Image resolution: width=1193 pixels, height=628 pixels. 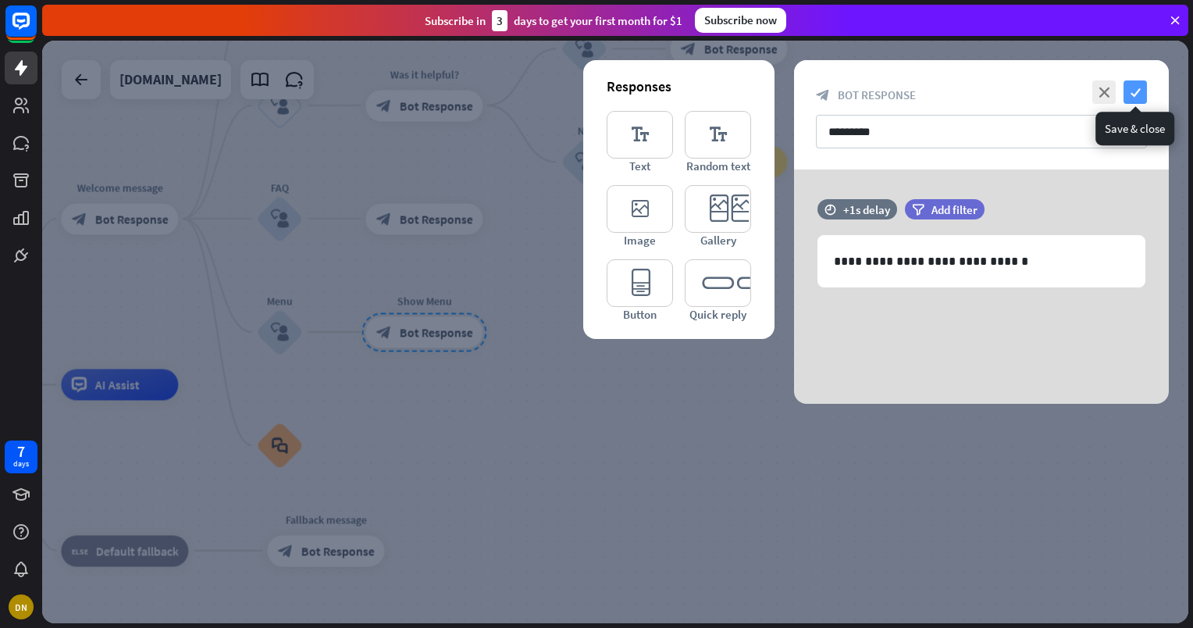 What do you see at coordinates (877, 94) in the screenshot?
I see `span: Bot Response` at bounding box center [877, 94].